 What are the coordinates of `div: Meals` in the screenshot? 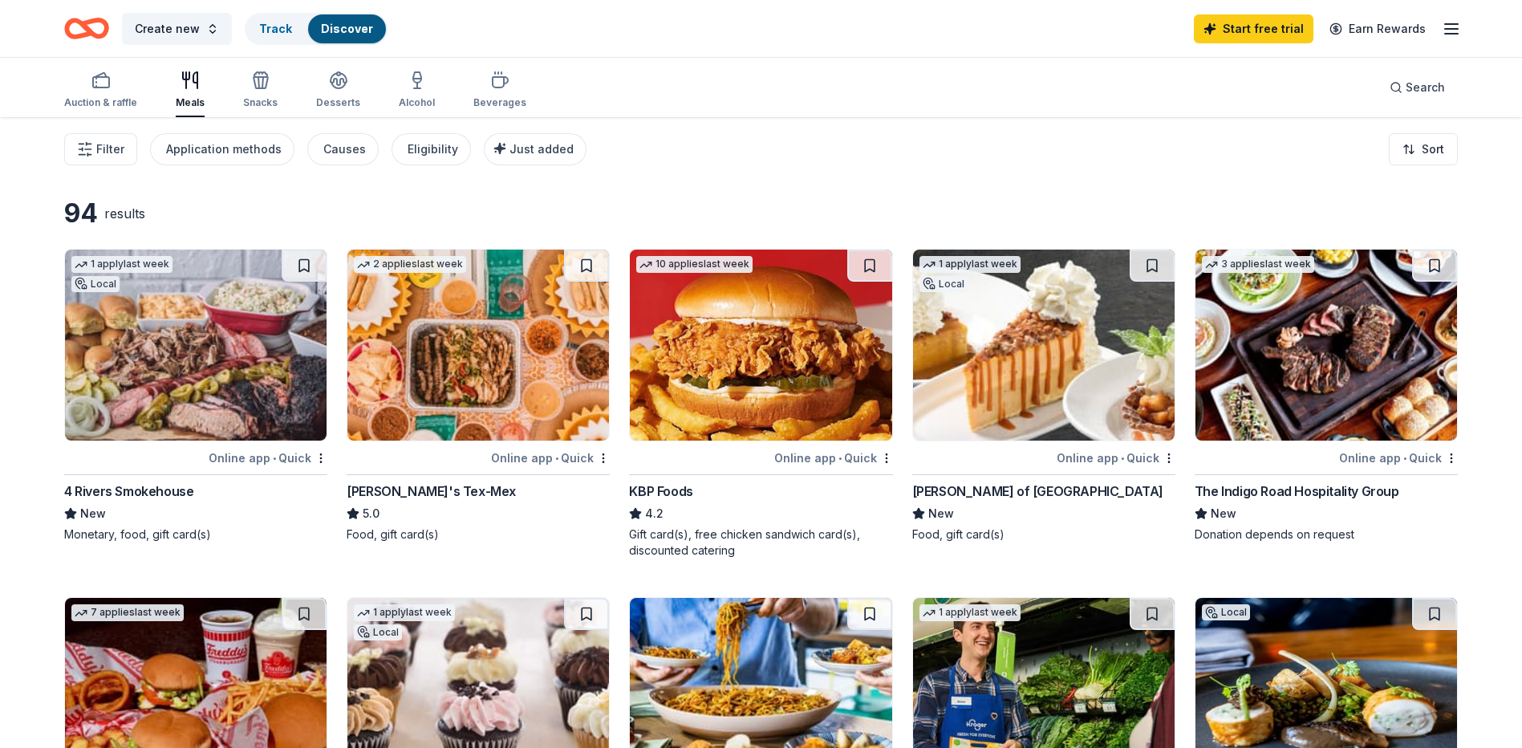 It's located at (190, 103).